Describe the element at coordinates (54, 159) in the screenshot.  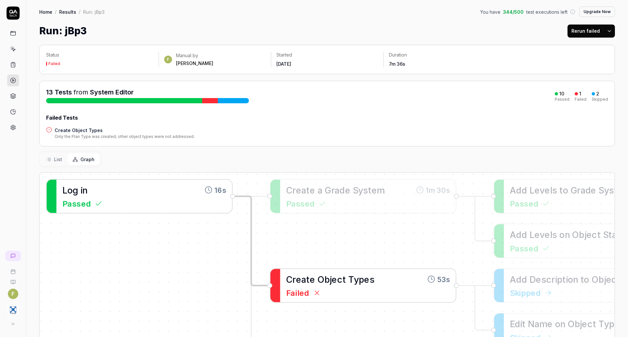
I see `button: List` at that location.